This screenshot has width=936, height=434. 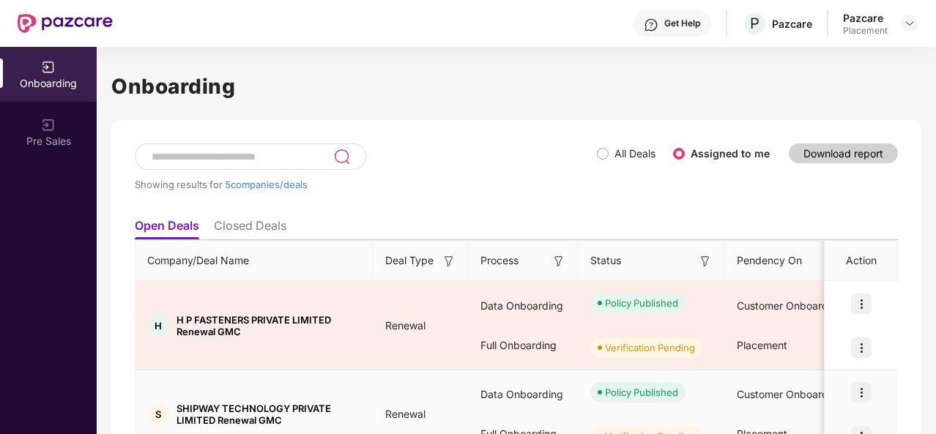 What do you see at coordinates (158, 326) in the screenshot?
I see `div: H` at bounding box center [158, 326].